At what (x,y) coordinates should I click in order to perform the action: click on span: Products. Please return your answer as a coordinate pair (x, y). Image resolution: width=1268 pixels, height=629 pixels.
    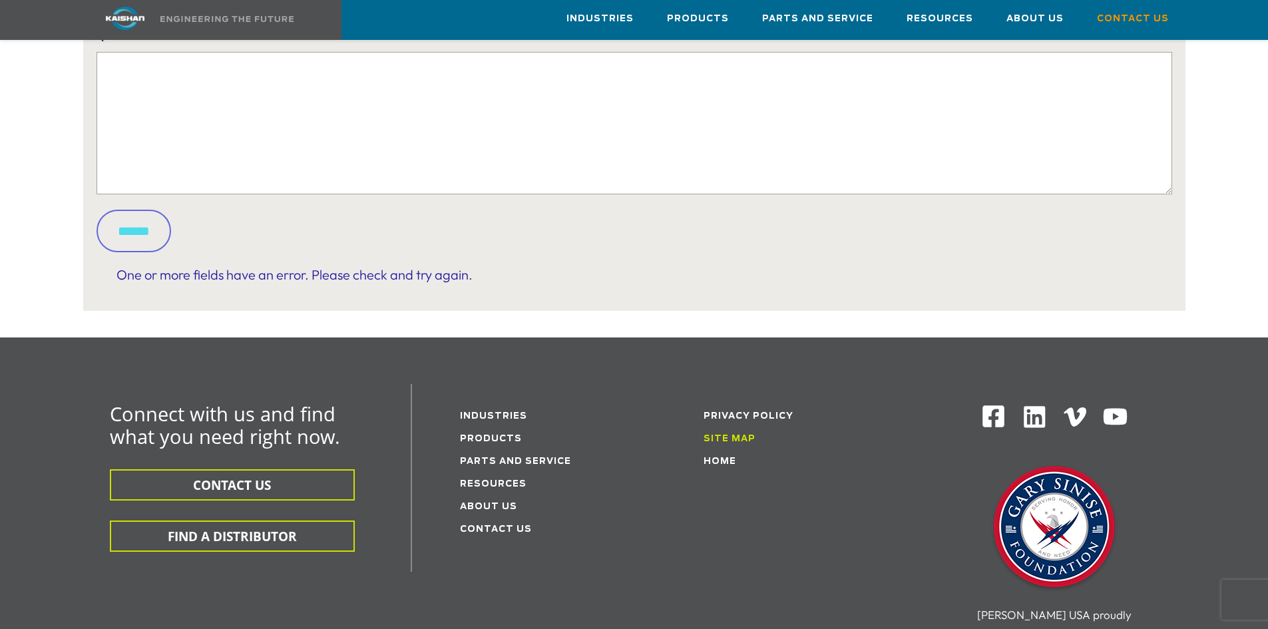
    Looking at the image, I should click on (698, 19).